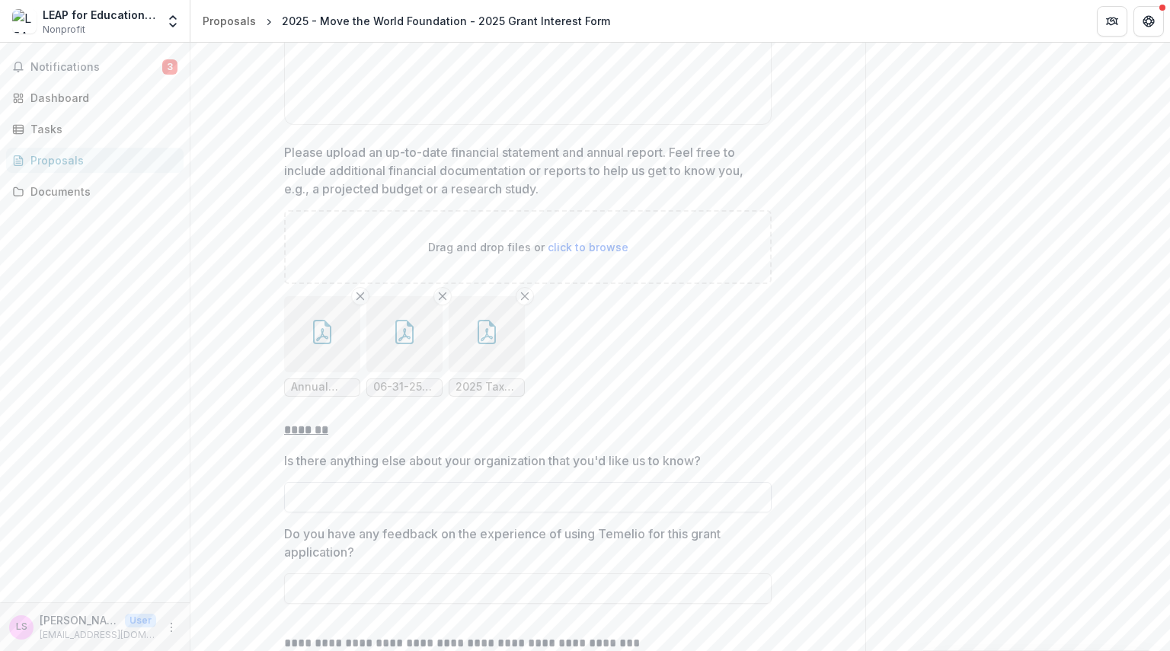  Describe the element at coordinates (492, 461) in the screenshot. I see `p: Is there anything else about your organization that you'd like us to know?` at that location.